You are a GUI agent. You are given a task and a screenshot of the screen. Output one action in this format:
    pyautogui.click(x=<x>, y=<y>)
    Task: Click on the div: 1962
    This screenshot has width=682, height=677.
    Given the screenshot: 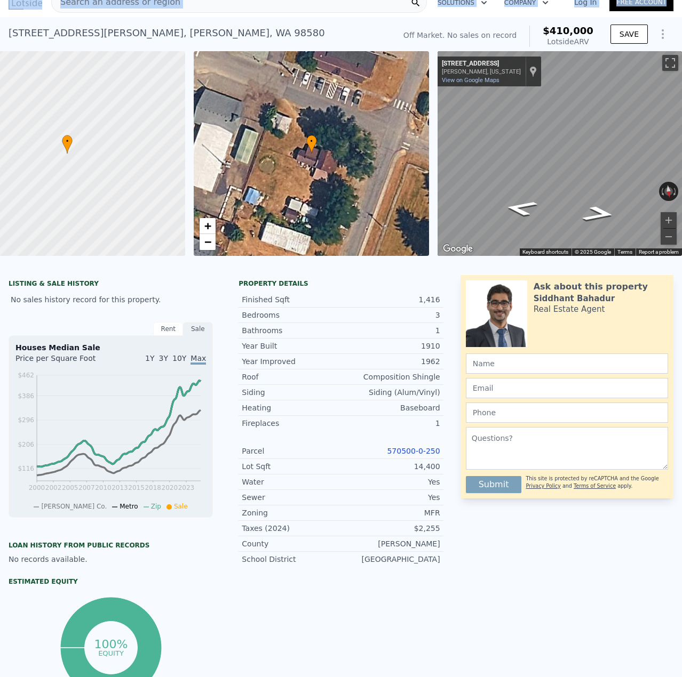 What is the action you would take?
    pyautogui.click(x=390, y=362)
    